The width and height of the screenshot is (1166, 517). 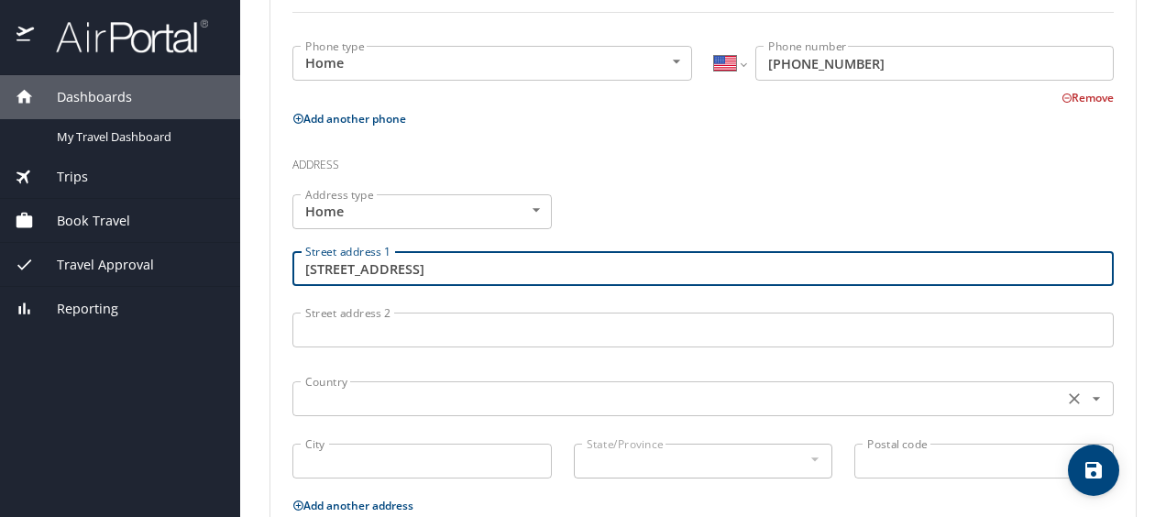 I want to click on button: Open, so click(x=1096, y=399).